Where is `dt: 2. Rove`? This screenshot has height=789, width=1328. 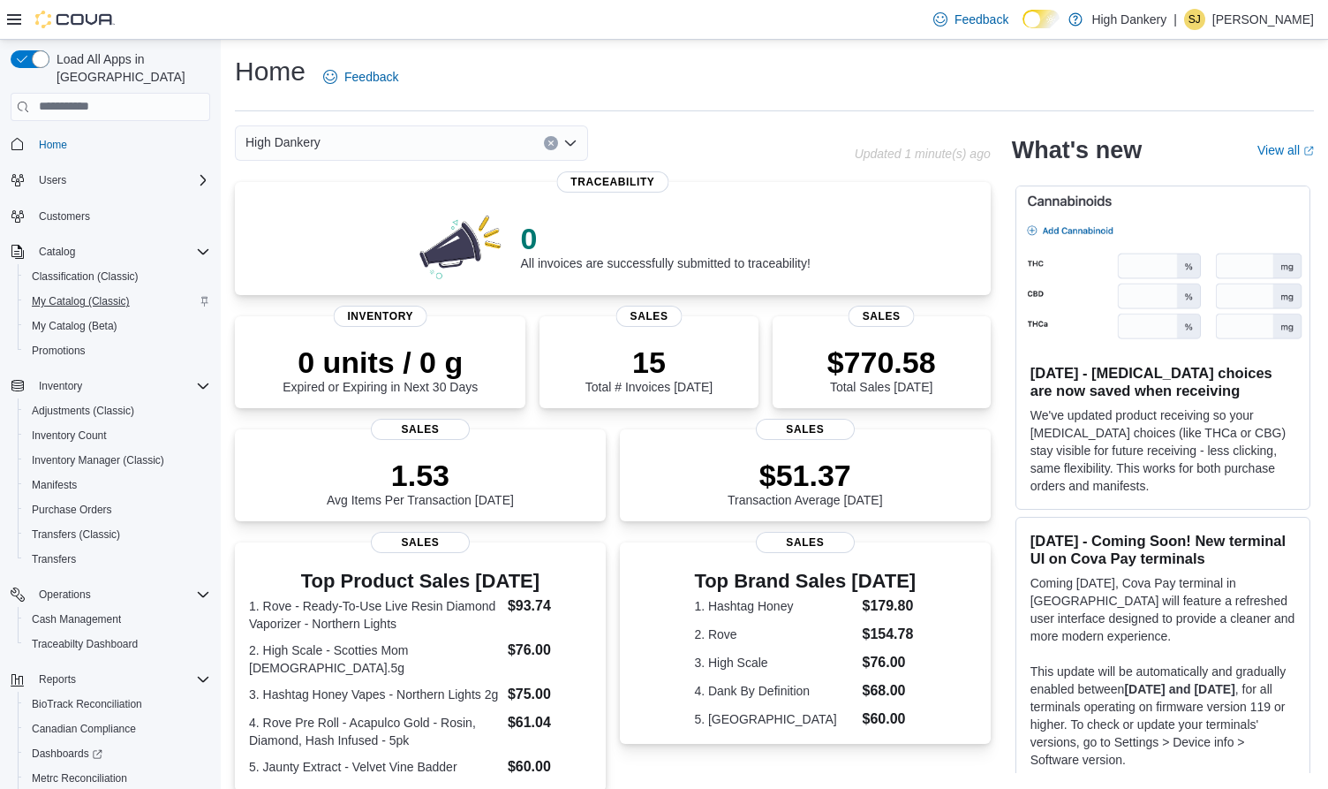
dt: 2. Rove is located at coordinates (775, 634).